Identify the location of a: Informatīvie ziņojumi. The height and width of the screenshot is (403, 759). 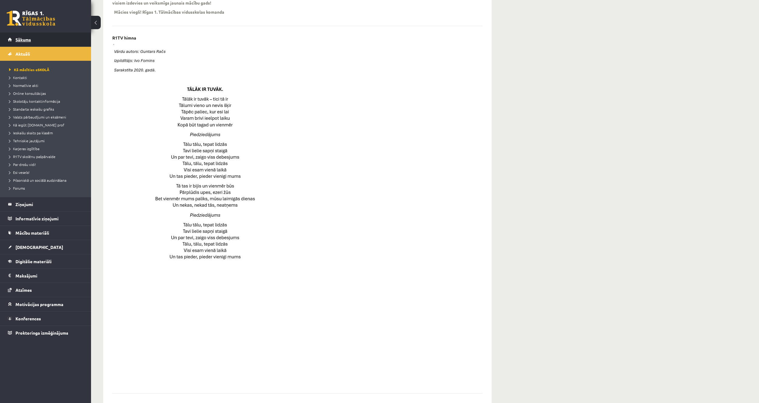
(46, 218).